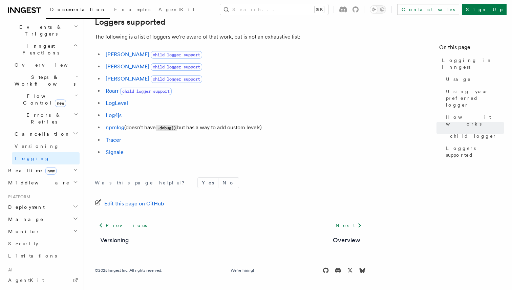  Describe the element at coordinates (38, 183) in the screenshot. I see `span: Middleware` at that location.